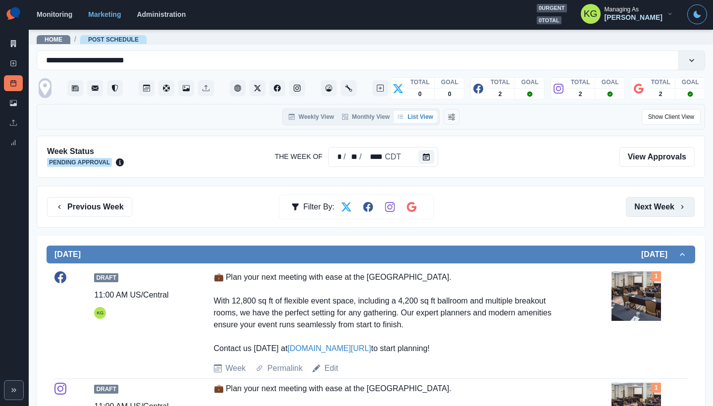 This screenshot has width=713, height=406. I want to click on button: Media Library, so click(186, 88).